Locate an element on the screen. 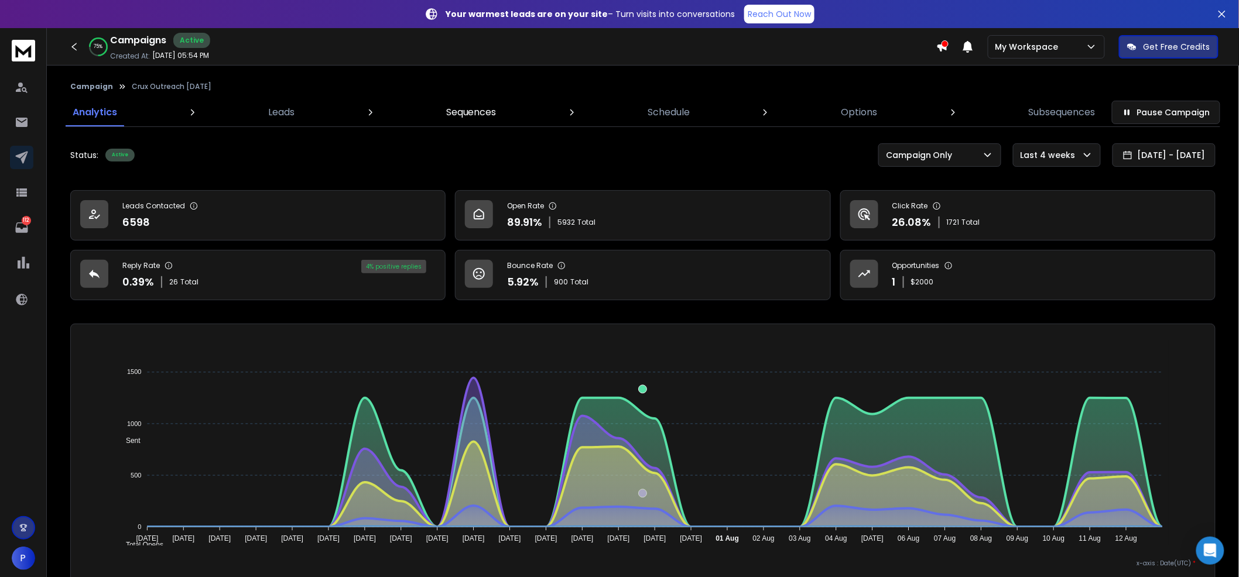 The image size is (1239, 577). button: P is located at coordinates (23, 559).